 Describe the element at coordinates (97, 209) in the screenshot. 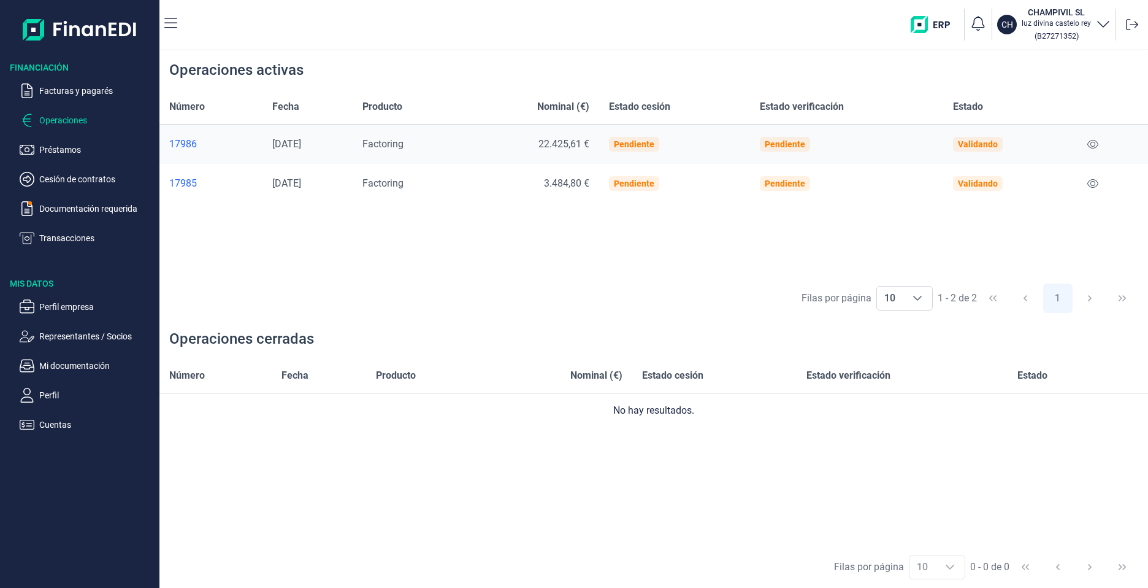

I see `p: Documentación requerida` at that location.